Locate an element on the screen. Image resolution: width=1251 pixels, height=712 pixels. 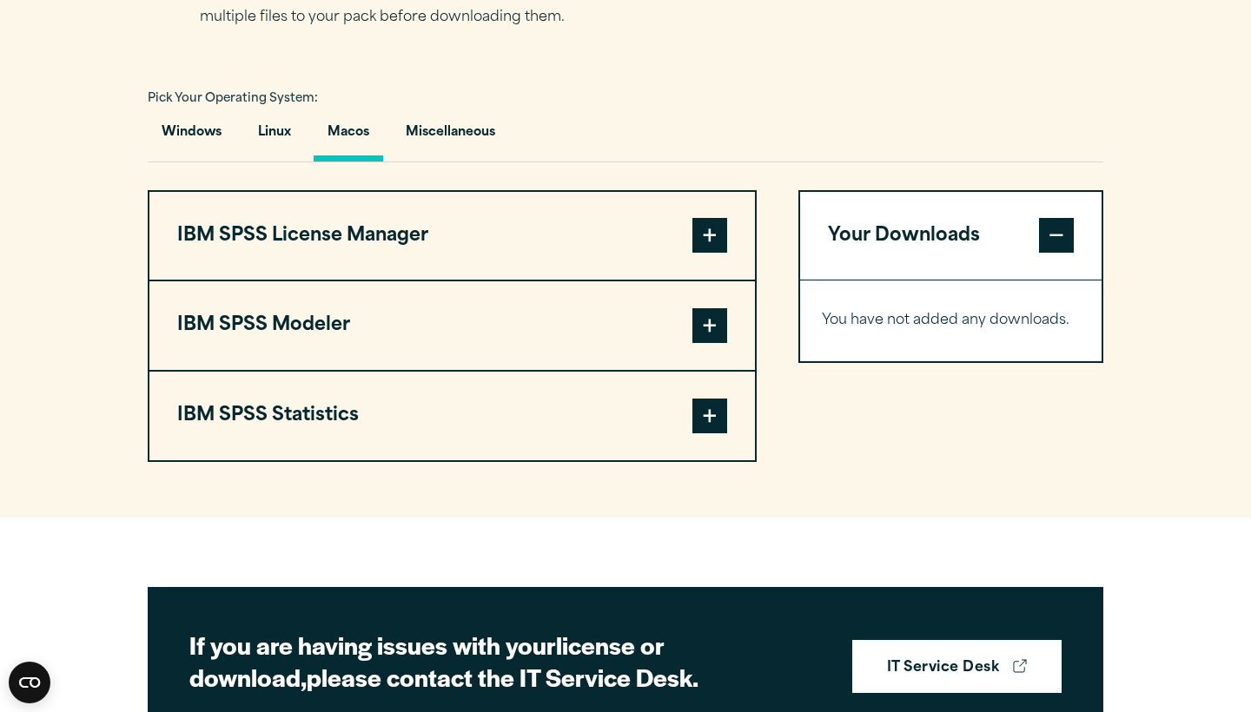
button: Linux is located at coordinates (275, 136).